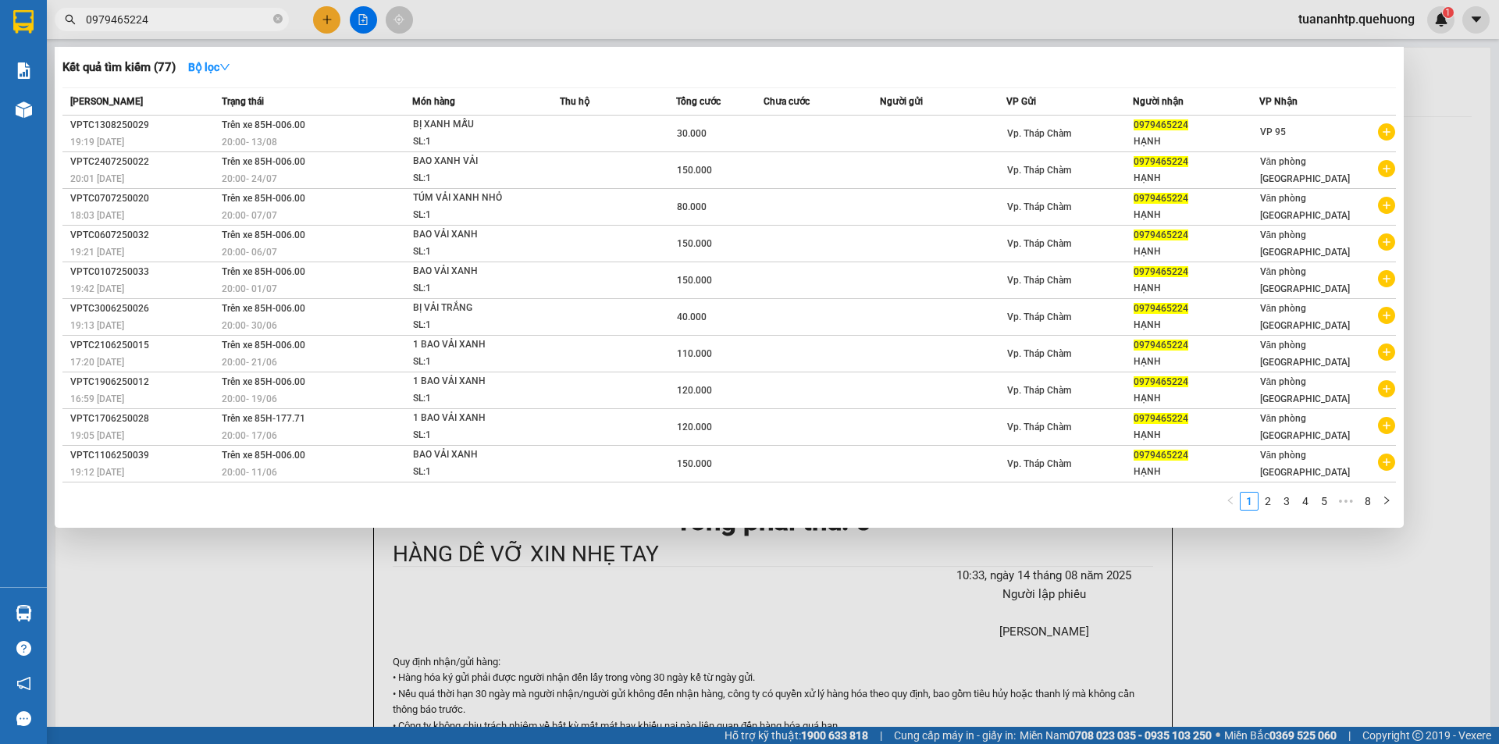 The width and height of the screenshot is (1499, 744). I want to click on span: left, so click(1230, 500).